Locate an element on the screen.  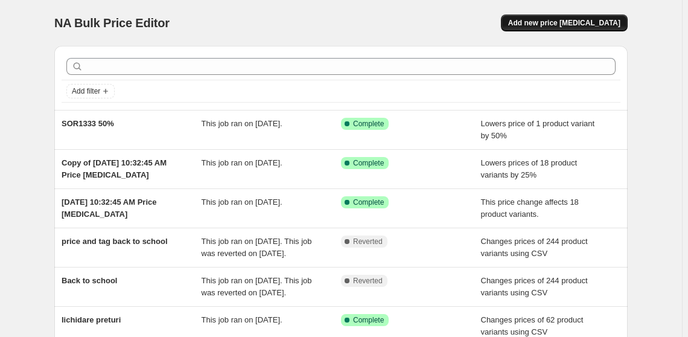
span: lichidare preturi is located at coordinates (91, 319).